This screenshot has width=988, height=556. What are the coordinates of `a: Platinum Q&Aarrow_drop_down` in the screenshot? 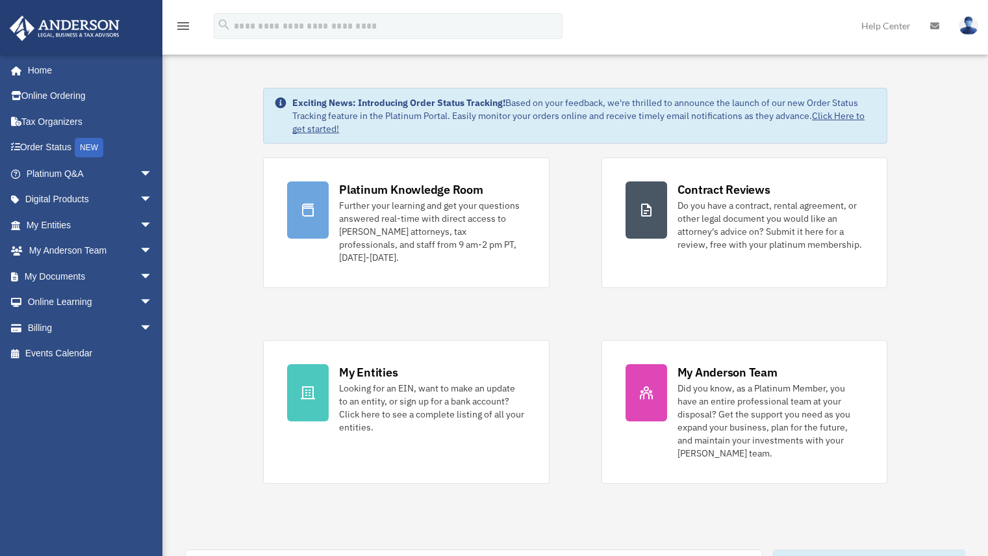 It's located at (90, 174).